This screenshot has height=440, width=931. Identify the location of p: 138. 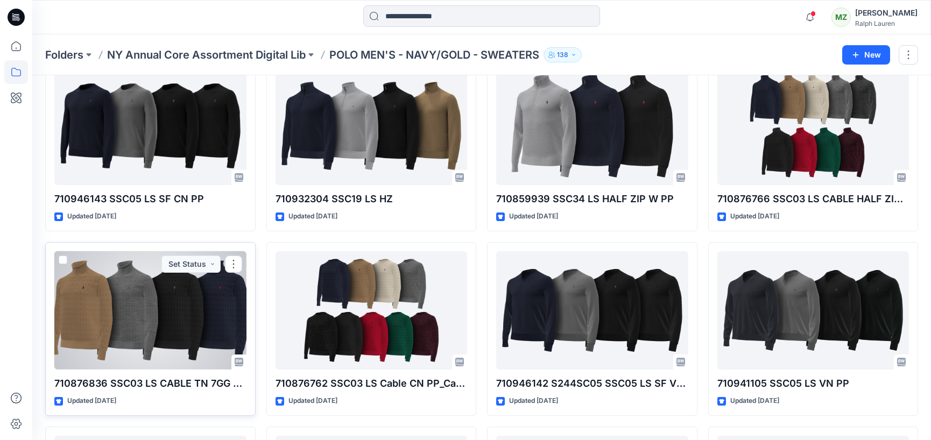
(562, 55).